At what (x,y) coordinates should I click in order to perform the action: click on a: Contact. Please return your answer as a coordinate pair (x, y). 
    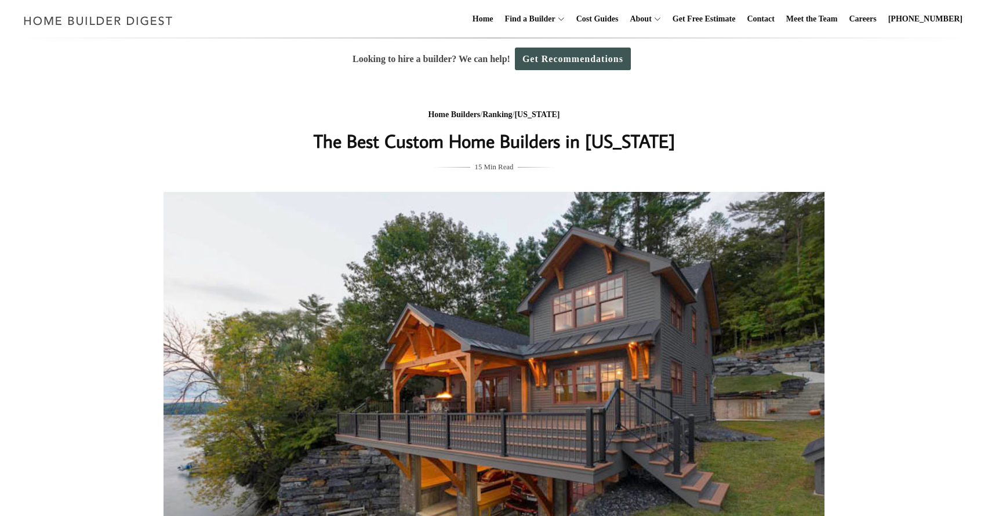
    Looking at the image, I should click on (760, 19).